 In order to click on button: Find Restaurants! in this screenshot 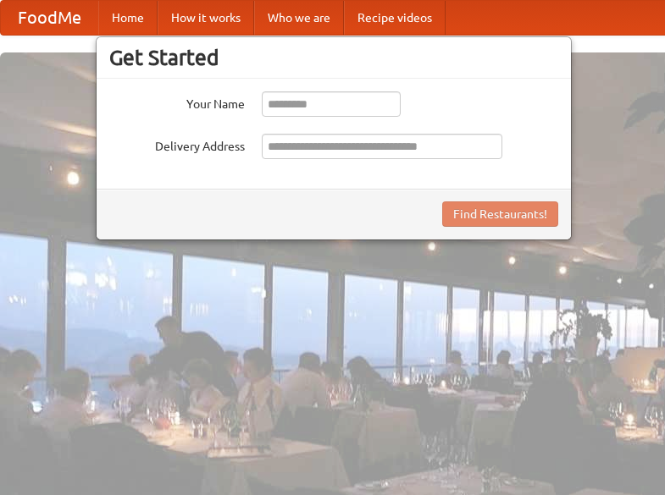, I will do `click(500, 214)`.